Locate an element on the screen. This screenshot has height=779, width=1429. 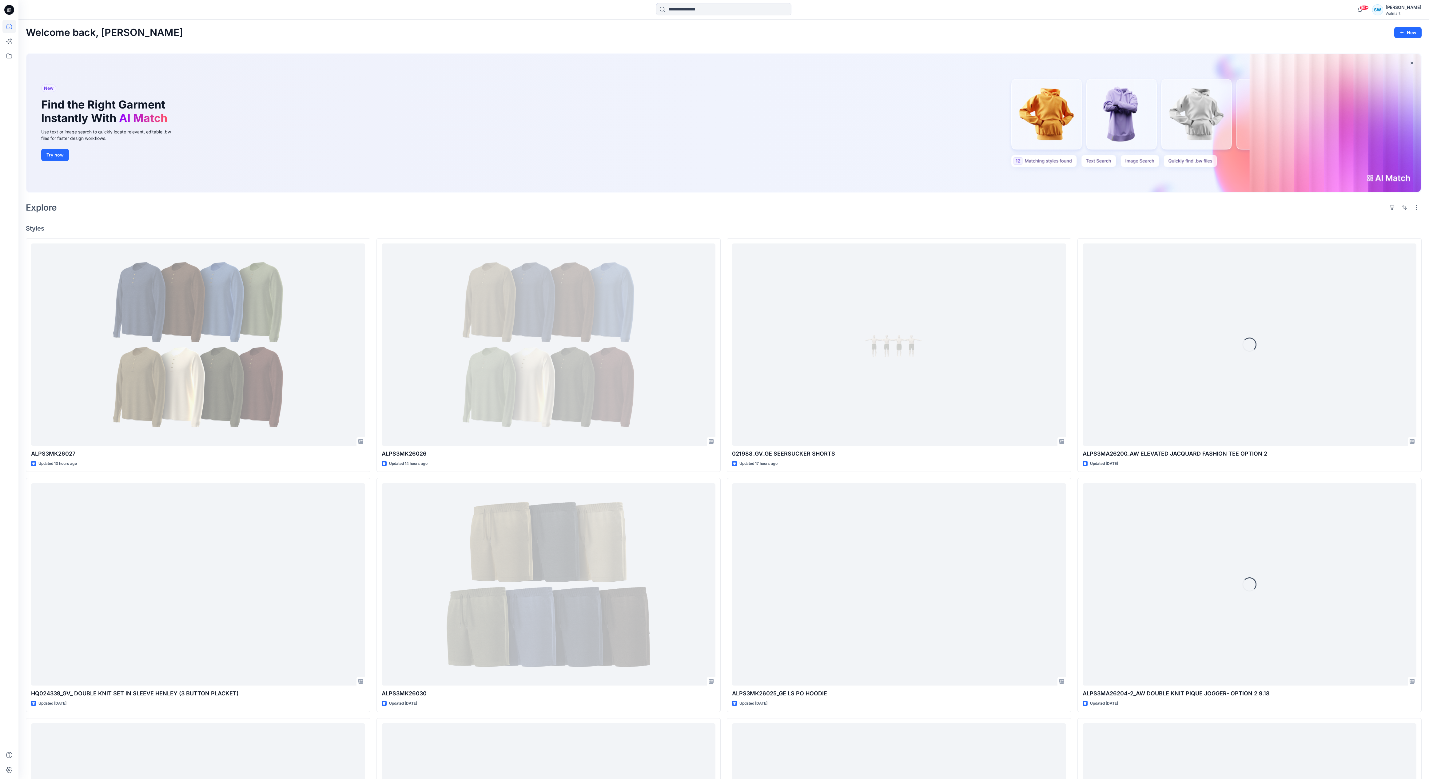
p: Updated 14 hours ago is located at coordinates (408, 464).